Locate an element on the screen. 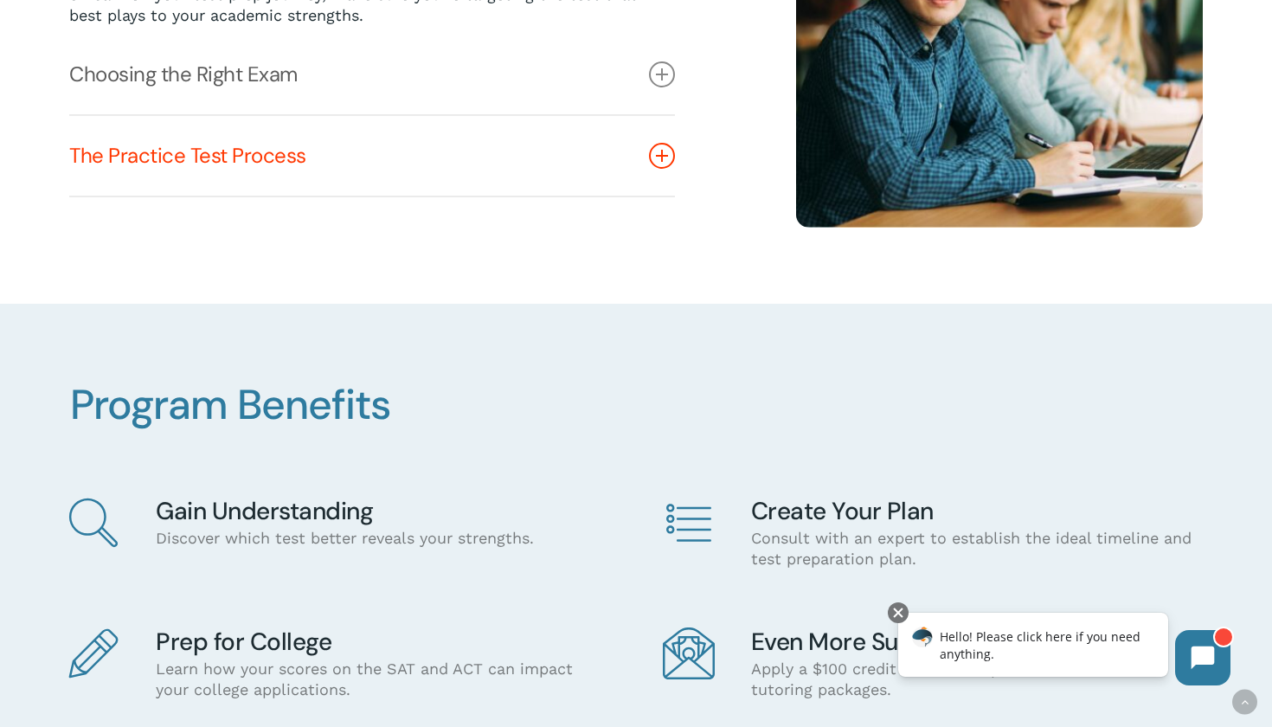 The image size is (1272, 727). h4: Create Your Plan is located at coordinates (976, 512).